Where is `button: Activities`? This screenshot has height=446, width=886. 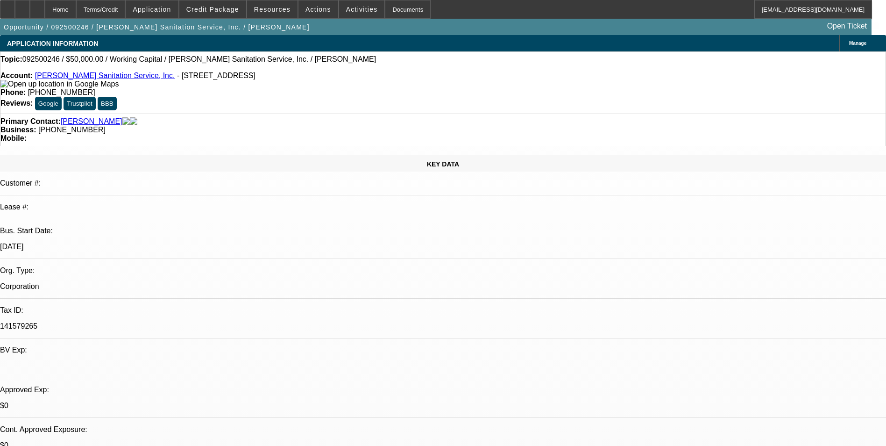
button: Activities is located at coordinates (362, 9).